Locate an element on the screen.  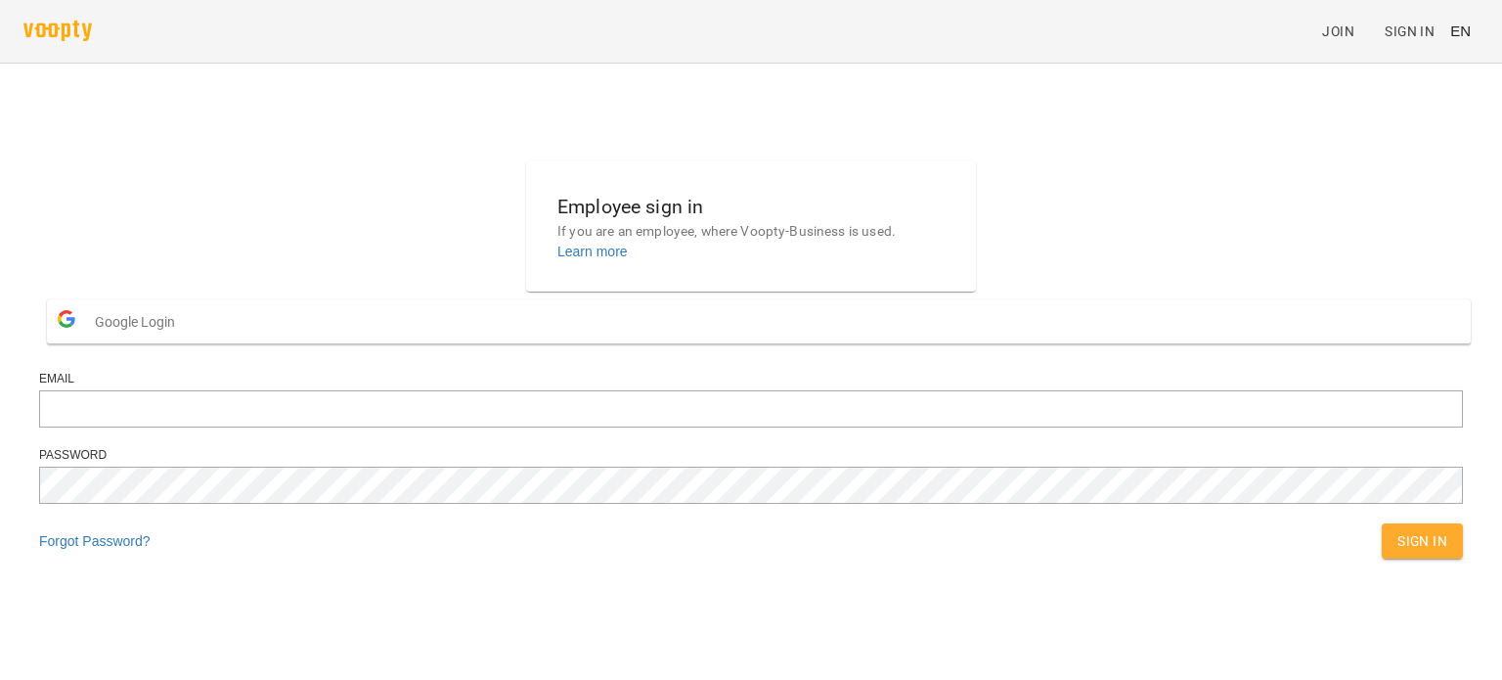
span: Join is located at coordinates (1337, 31).